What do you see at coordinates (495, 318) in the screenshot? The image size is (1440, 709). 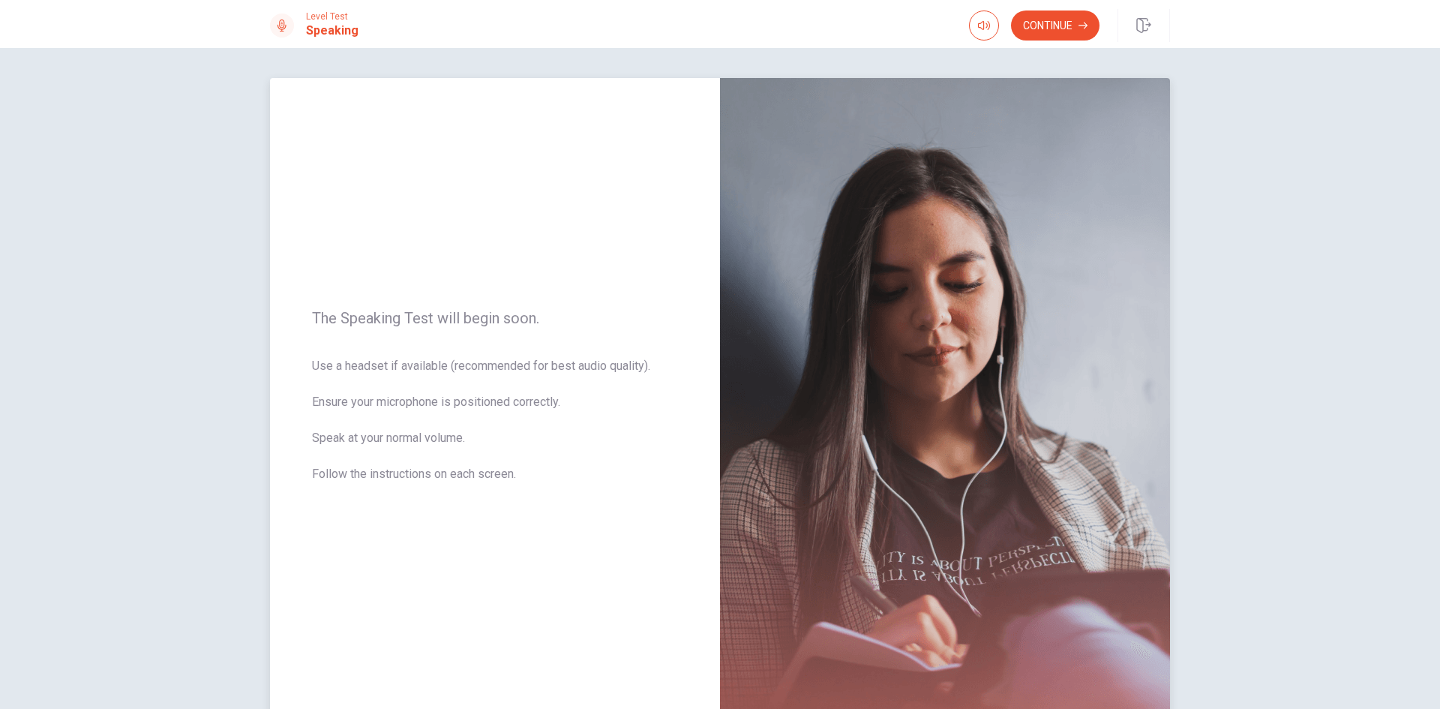 I see `span: The Speaking Test will begin soon.` at bounding box center [495, 318].